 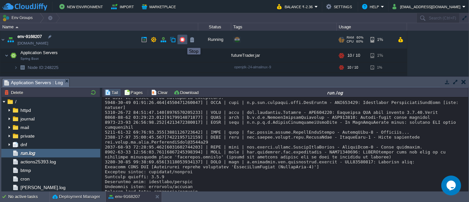 What do you see at coordinates (27, 119) in the screenshot?
I see `span: journal` at bounding box center [27, 119].